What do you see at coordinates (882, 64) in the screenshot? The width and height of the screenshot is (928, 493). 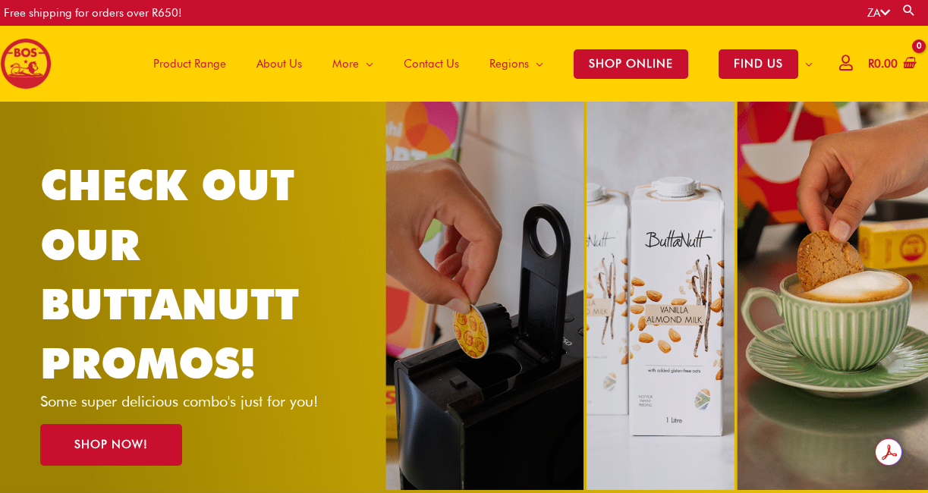 I see `bdi: 0.00` at bounding box center [882, 64].